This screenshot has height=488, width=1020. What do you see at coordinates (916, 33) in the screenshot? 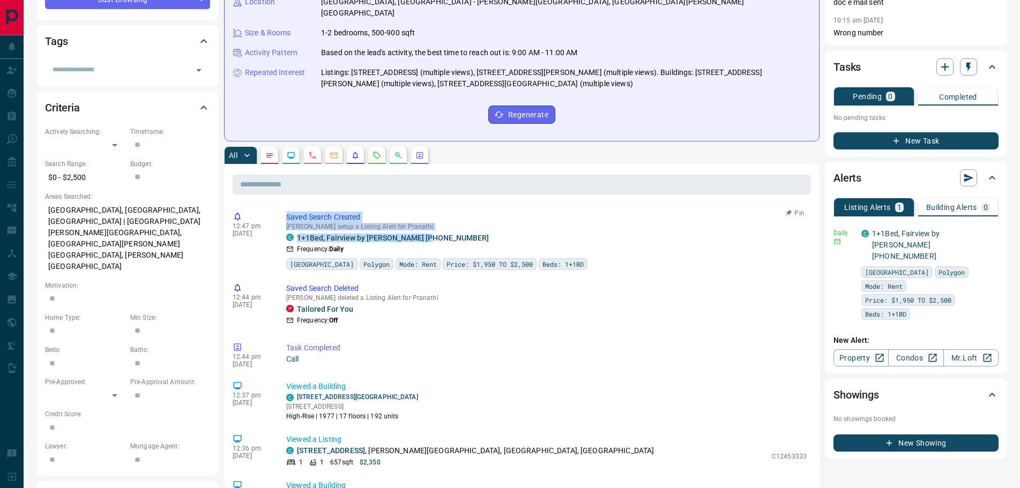
I see `p: Wrong number` at bounding box center [916, 33].